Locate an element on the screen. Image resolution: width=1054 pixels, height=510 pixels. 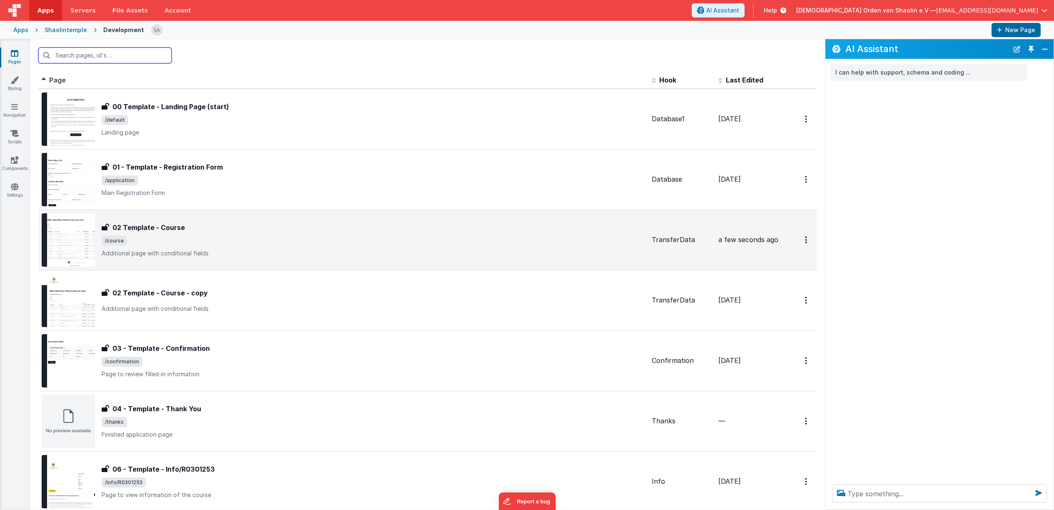
h3: 06 - Template - Info/R0301253 is located at coordinates (164, 469).